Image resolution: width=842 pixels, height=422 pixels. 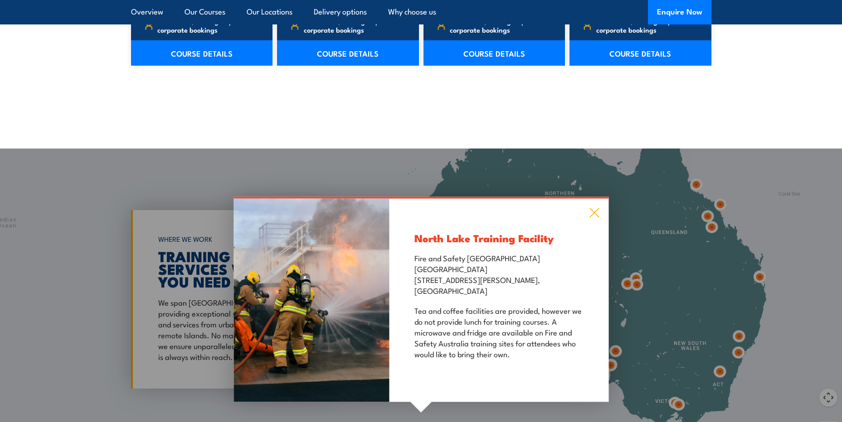 I want to click on h3: North Lake Training Facility, so click(x=499, y=238).